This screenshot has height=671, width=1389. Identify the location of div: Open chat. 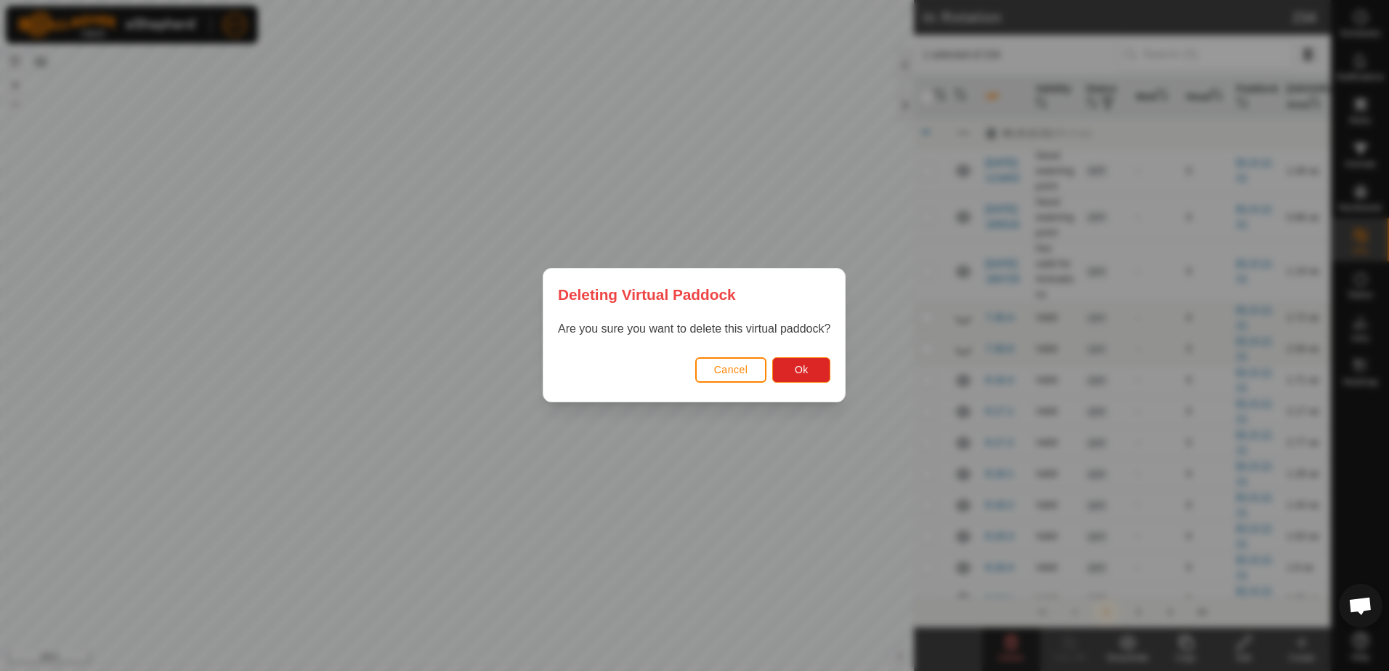
(1361, 606).